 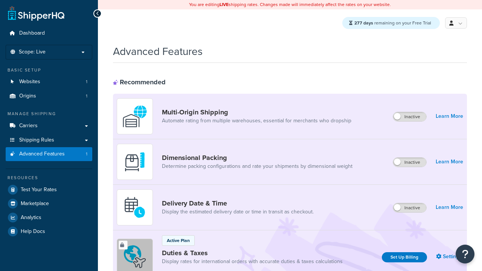 I want to click on strong: 277 days, so click(x=364, y=23).